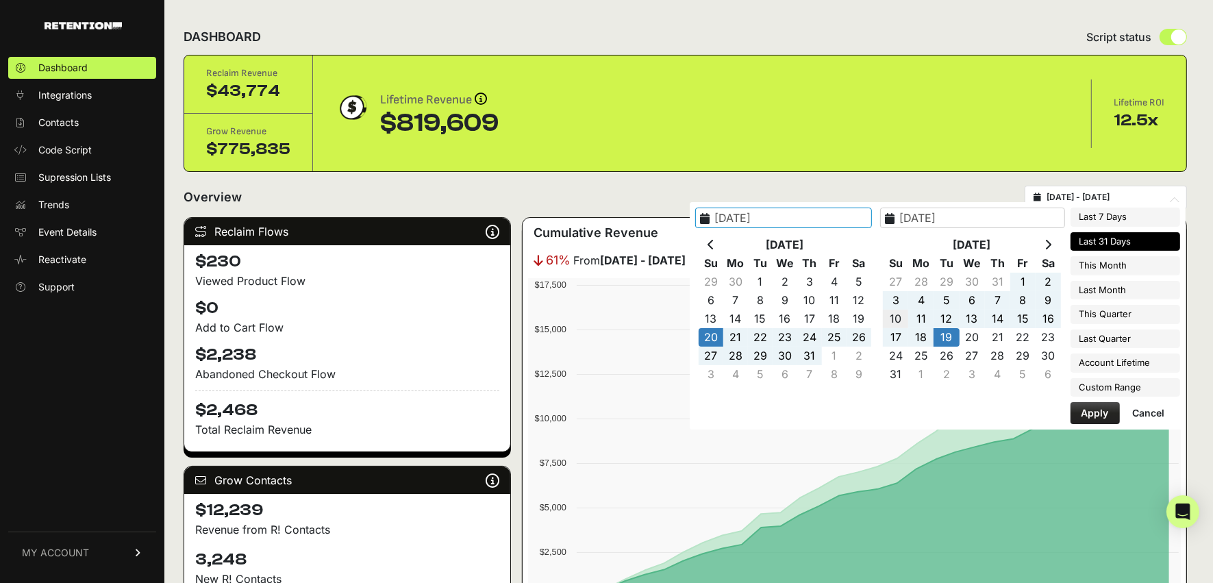  What do you see at coordinates (550, 418) in the screenshot?
I see `text: $10,000` at bounding box center [550, 418].